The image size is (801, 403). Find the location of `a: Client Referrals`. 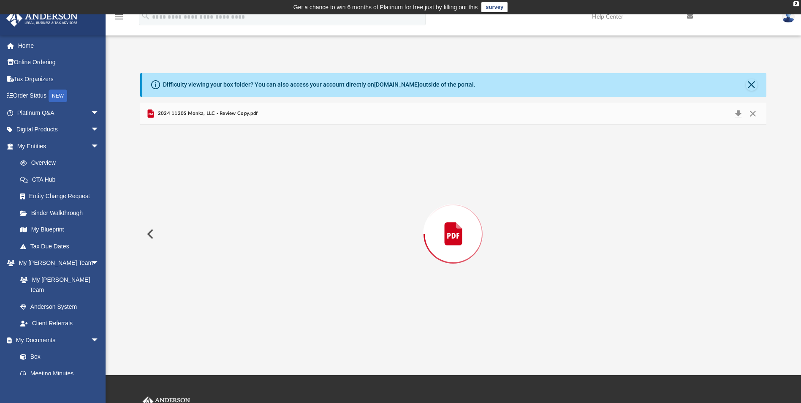

a: Client Referrals is located at coordinates (60, 324).